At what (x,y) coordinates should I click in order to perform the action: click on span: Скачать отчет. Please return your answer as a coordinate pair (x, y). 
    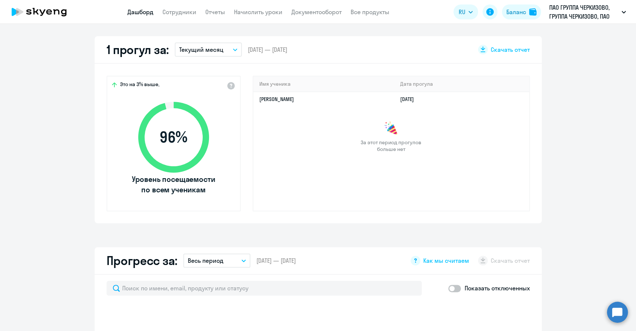
    Looking at the image, I should click on (510, 50).